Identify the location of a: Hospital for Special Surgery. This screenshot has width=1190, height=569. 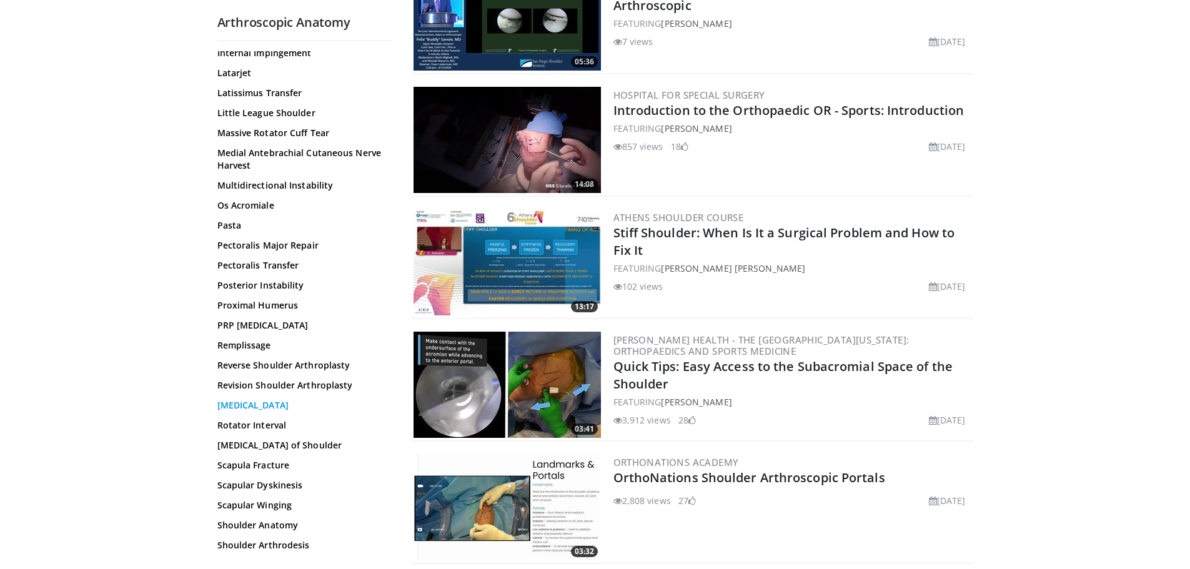
(689, 95).